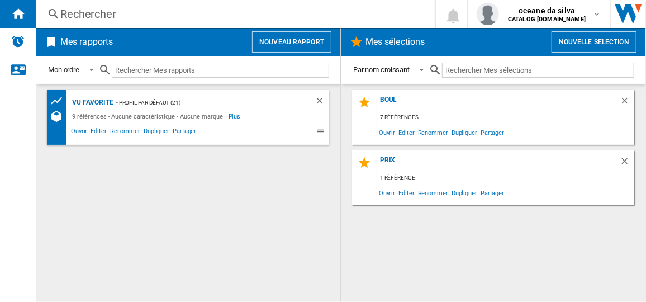 Image resolution: width=646 pixels, height=302 pixels. I want to click on h2: Mes sélections, so click(395, 42).